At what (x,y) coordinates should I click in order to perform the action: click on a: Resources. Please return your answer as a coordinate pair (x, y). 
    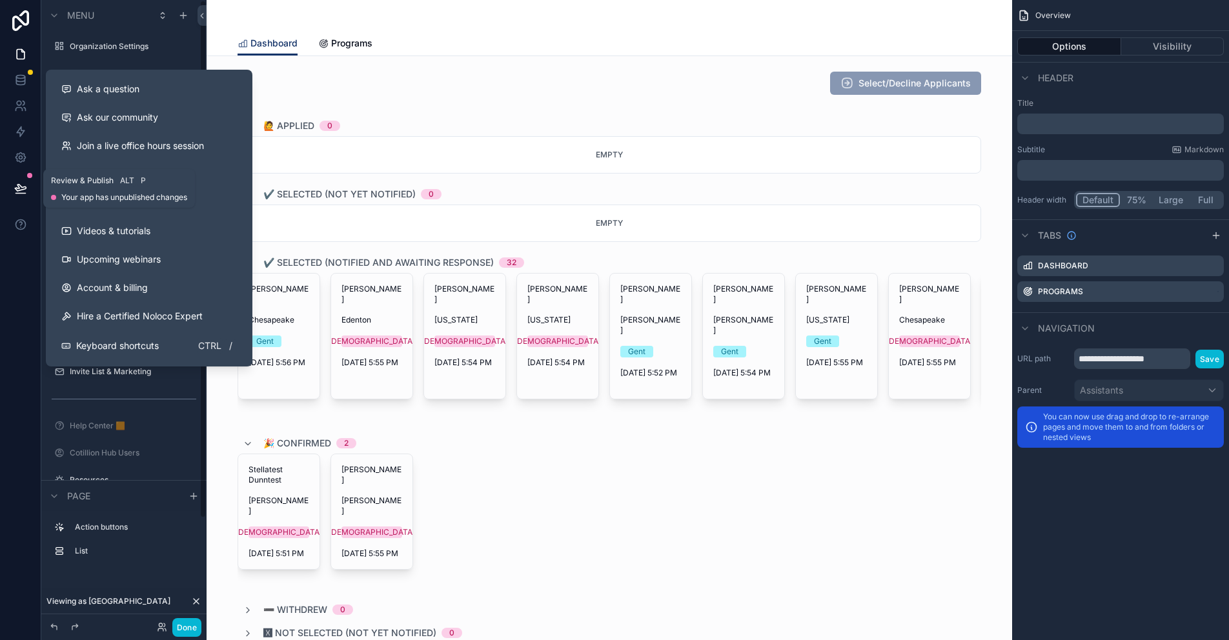
    Looking at the image, I should click on (133, 480).